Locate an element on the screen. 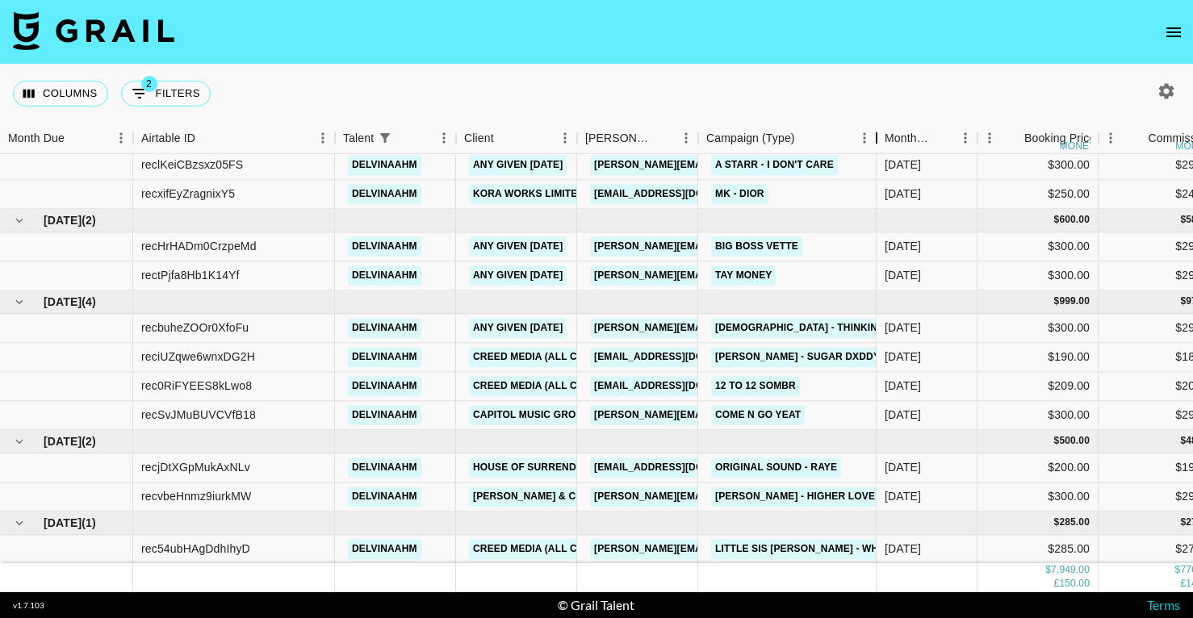 Image resolution: width=1193 pixels, height=618 pixels. a: COME N GO Yeat is located at coordinates (758, 415).